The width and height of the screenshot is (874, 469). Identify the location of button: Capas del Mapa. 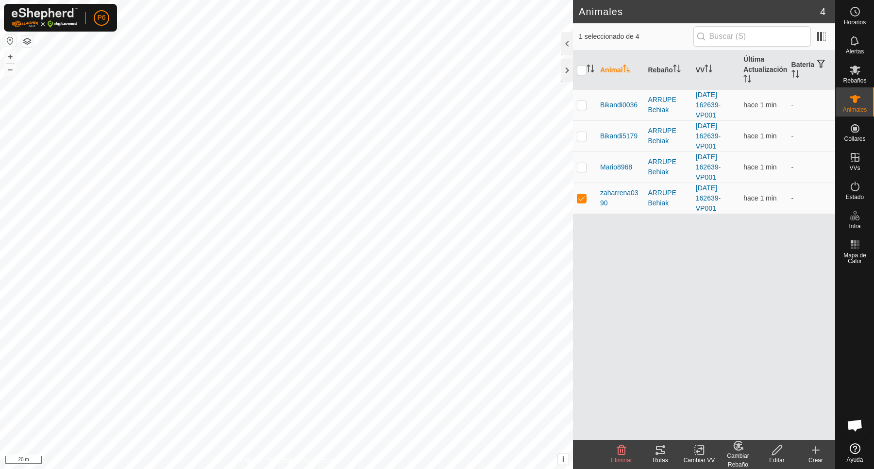
(27, 41).